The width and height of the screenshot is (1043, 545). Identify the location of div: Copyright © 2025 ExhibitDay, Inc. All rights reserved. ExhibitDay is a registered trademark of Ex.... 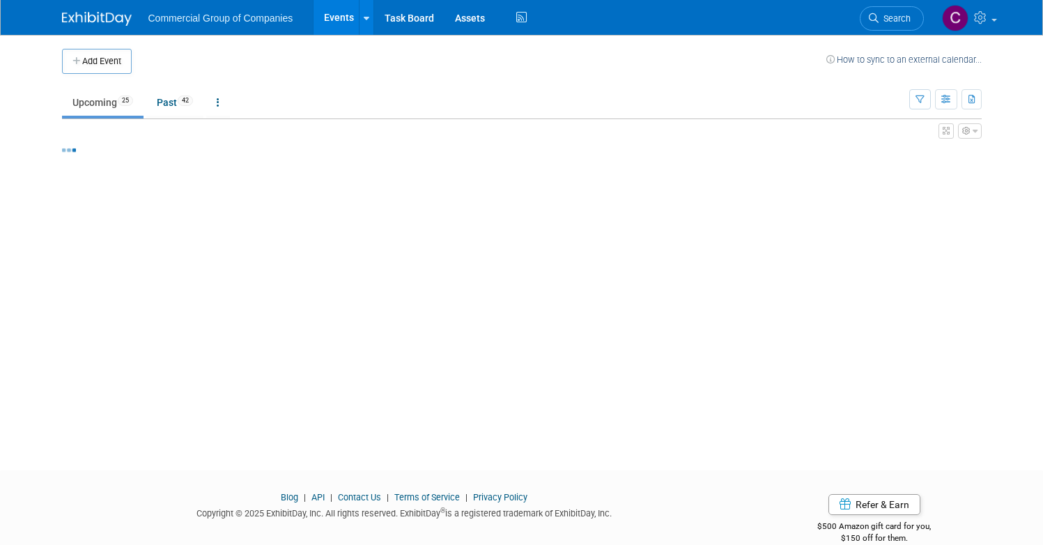
(404, 512).